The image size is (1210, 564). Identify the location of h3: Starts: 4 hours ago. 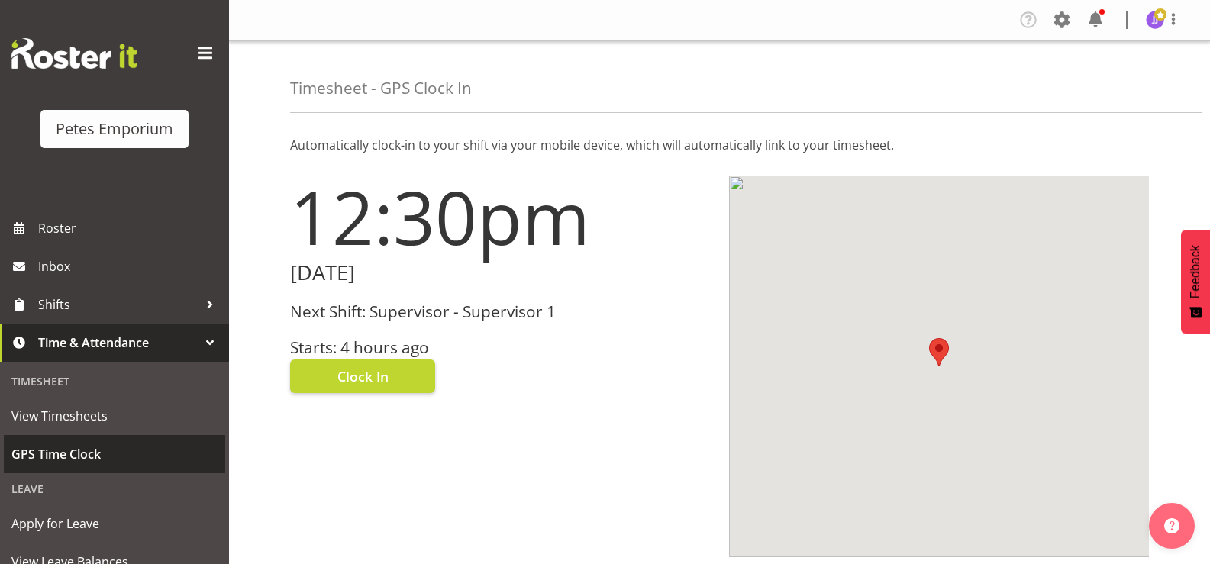
(500, 347).